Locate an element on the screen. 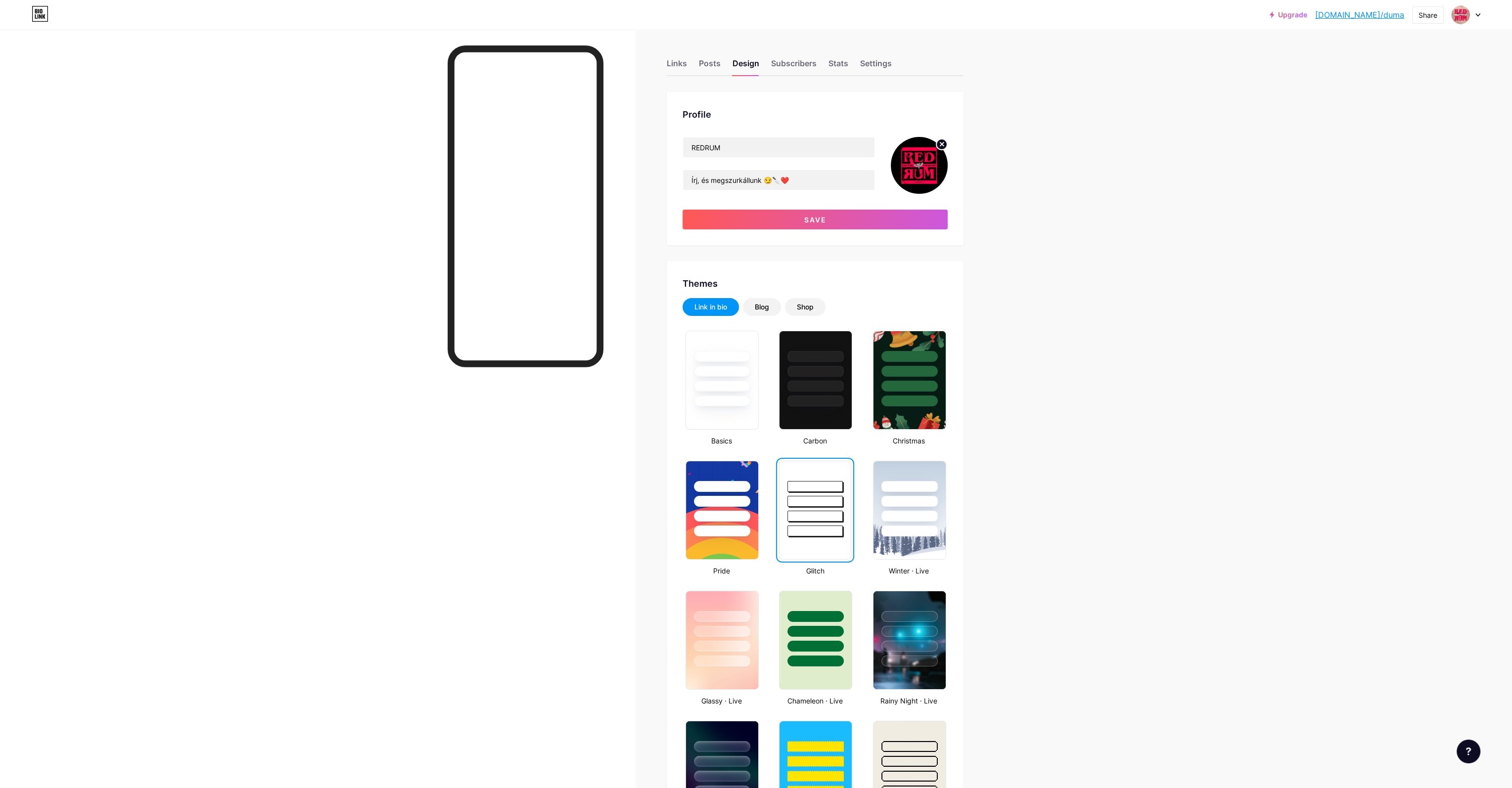  input: Name is located at coordinates (779, 147).